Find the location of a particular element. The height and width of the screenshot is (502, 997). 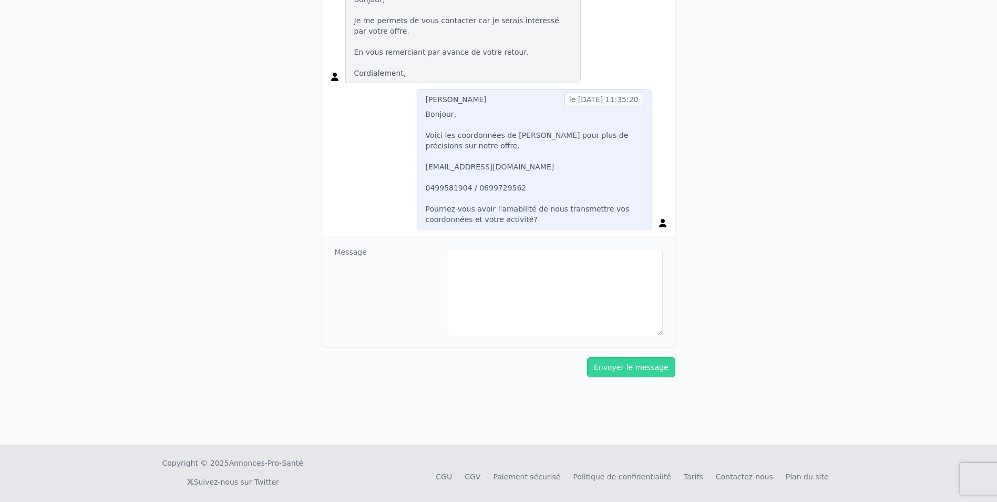

div: Copyright © 2025 is located at coordinates (233, 463).